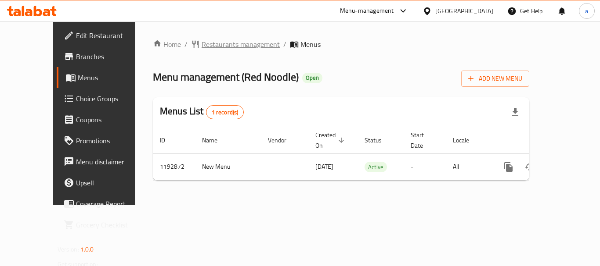 The width and height of the screenshot is (600, 266). What do you see at coordinates (105, 78) in the screenshot?
I see `a: Menus` at bounding box center [105, 78].